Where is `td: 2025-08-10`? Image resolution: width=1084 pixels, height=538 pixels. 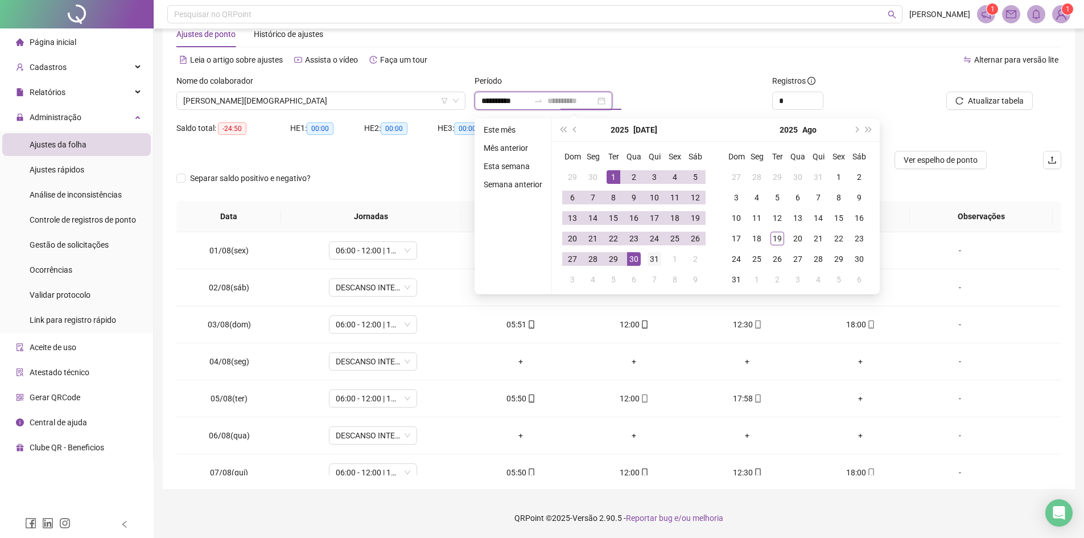
td: 2025-08-10 is located at coordinates (736, 218).